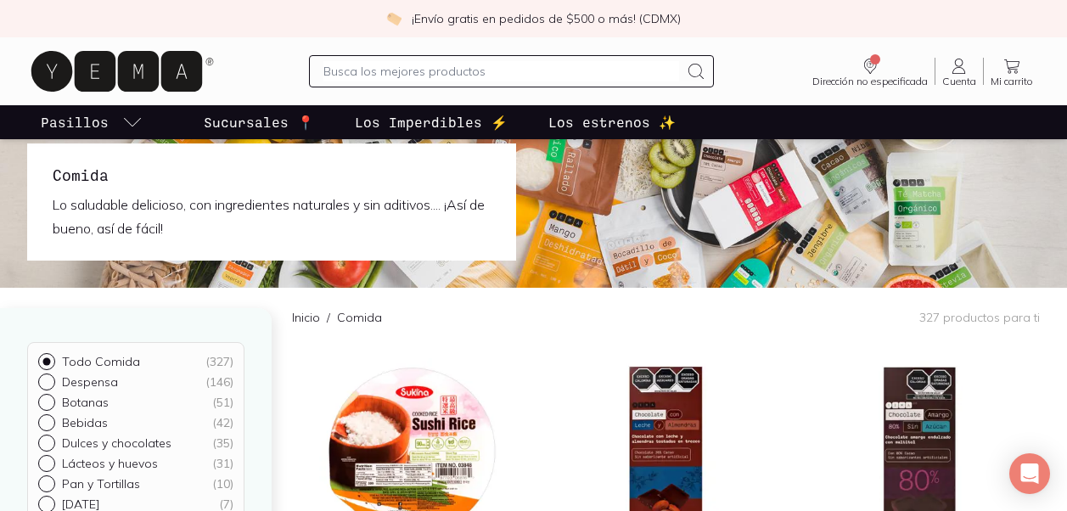 The height and width of the screenshot is (511, 1067). I want to click on p: Los Imperdibles ⚡️, so click(431, 122).